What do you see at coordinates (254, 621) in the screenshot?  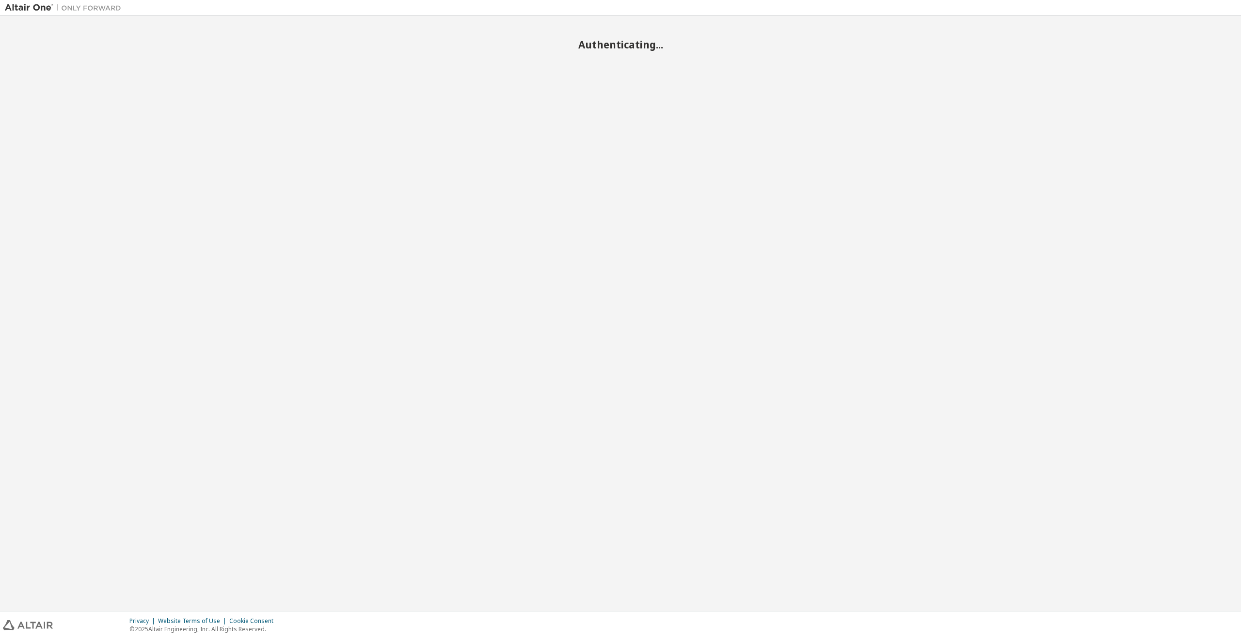 I see `div: Cookie Consent` at bounding box center [254, 621].